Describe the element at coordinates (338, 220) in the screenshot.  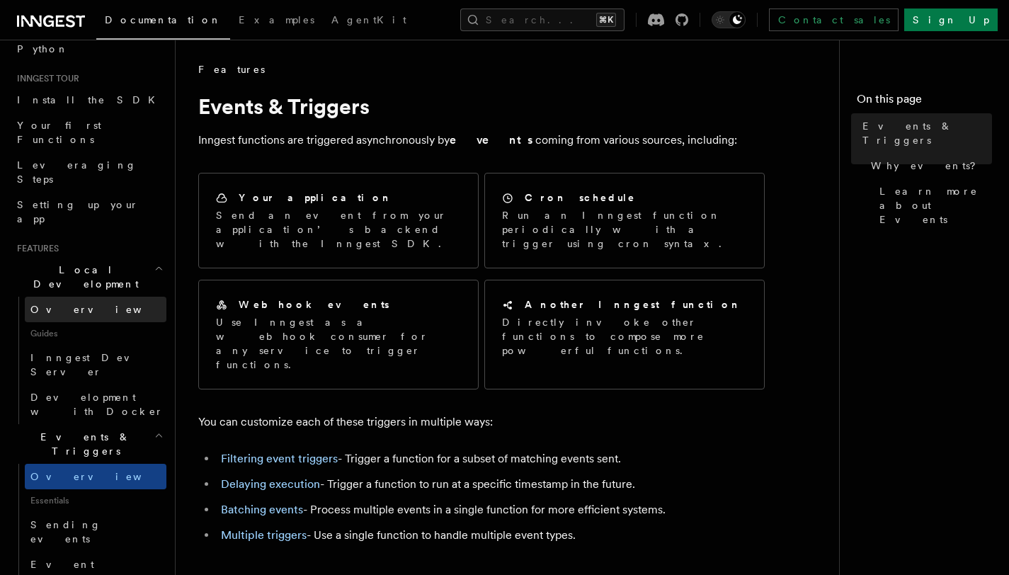
I see `a: Your applicationSend an event from your application’s backend with the Inngest SDK.` at that location.